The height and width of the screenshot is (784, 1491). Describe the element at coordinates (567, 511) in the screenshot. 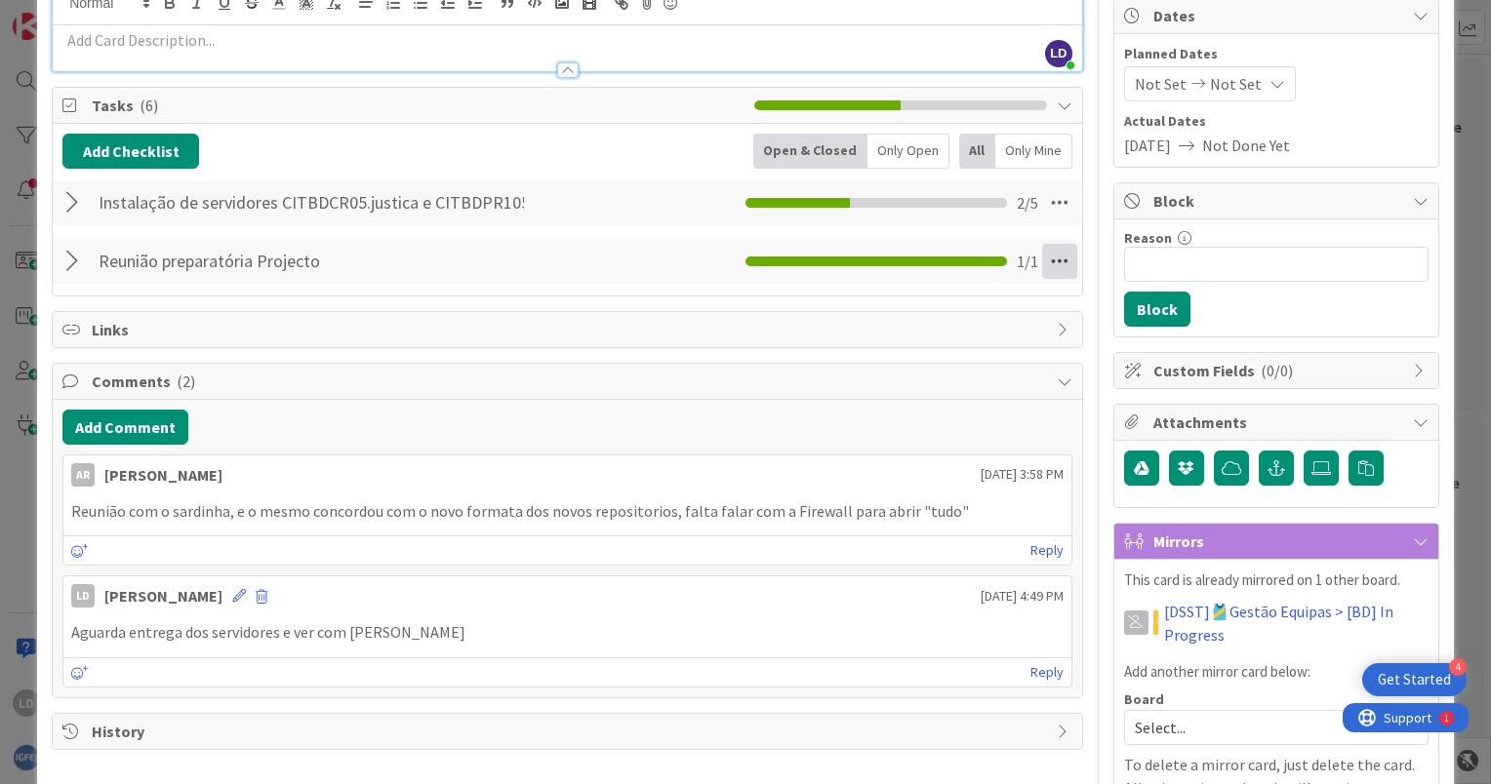

I see `p: Reunião com o sardinha, e o mesmo concordou com o novo formata dos novos repositorios, falta fala...` at that location.